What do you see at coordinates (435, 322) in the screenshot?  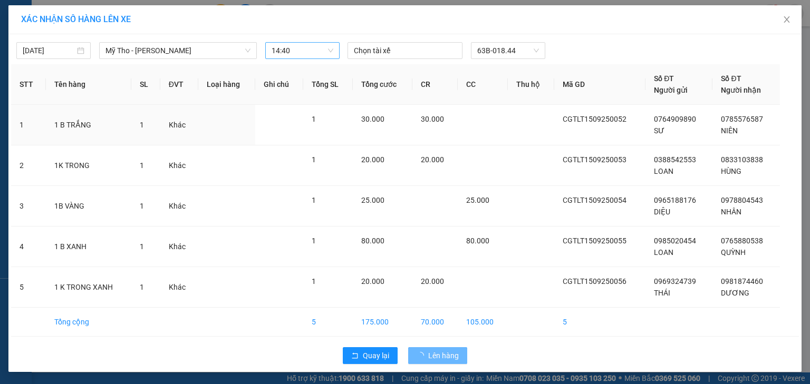 I see `td: 70.000` at bounding box center [435, 322].